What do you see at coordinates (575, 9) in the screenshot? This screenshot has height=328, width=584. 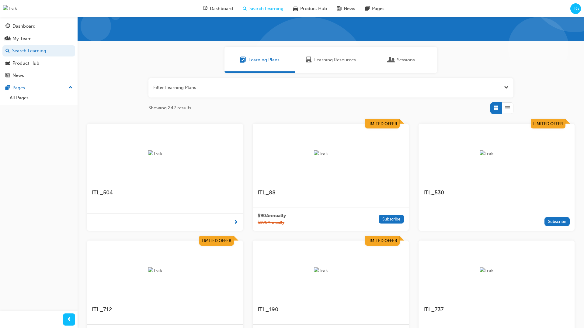 I see `span: TG` at bounding box center [575, 9].